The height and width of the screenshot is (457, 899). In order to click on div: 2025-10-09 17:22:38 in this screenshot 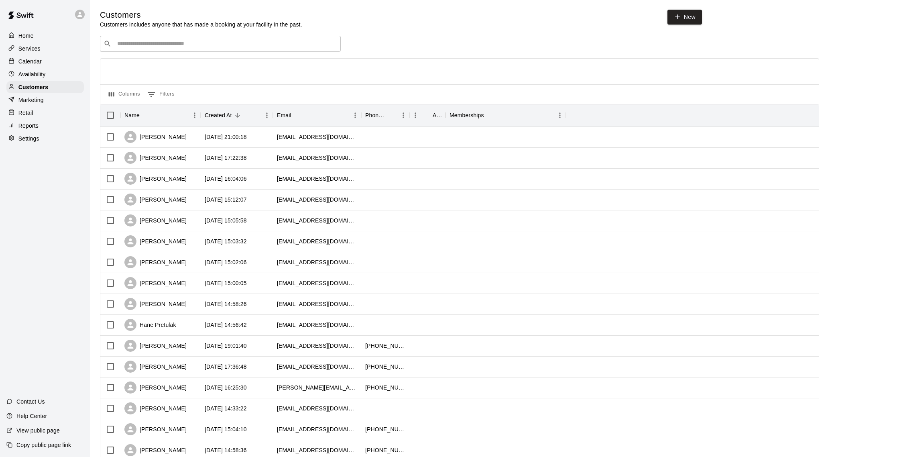, I will do `click(226, 158)`.